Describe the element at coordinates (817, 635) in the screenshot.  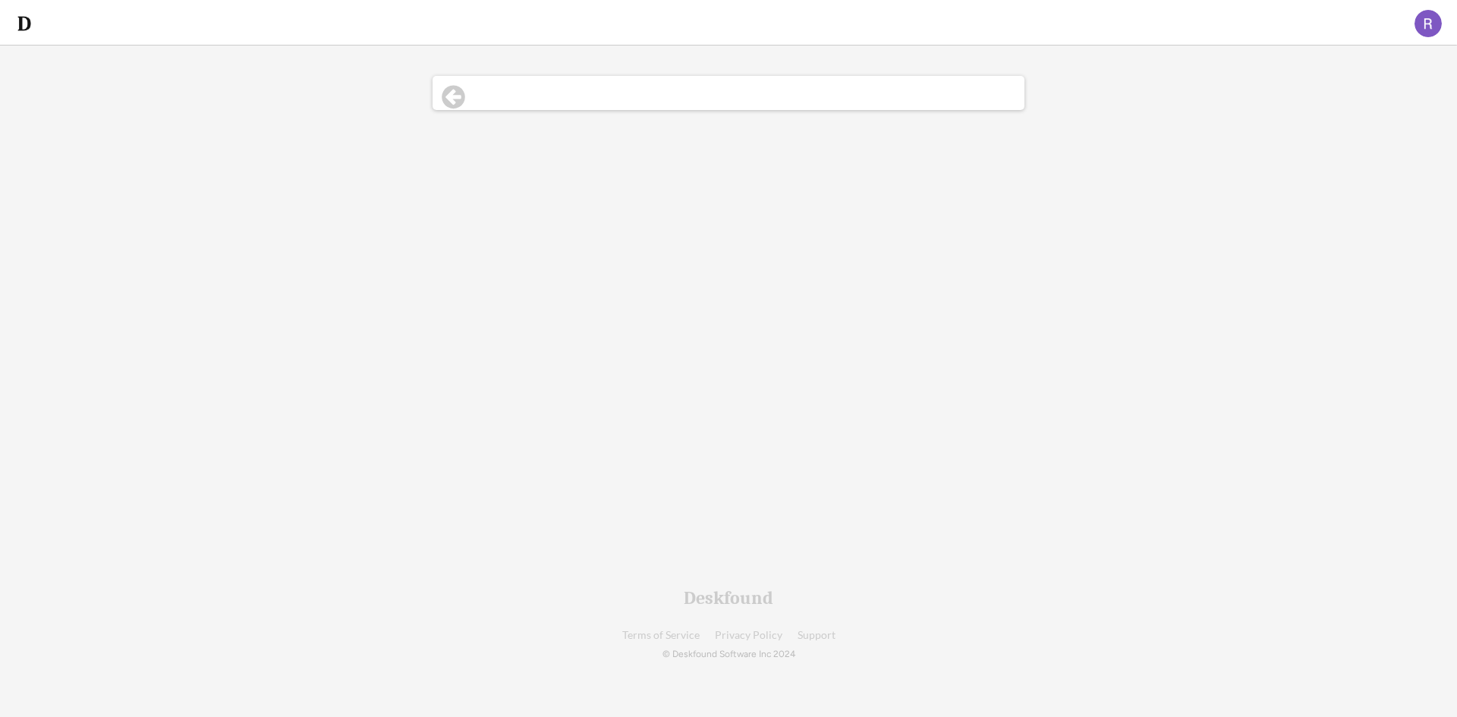
I see `a: Support` at that location.